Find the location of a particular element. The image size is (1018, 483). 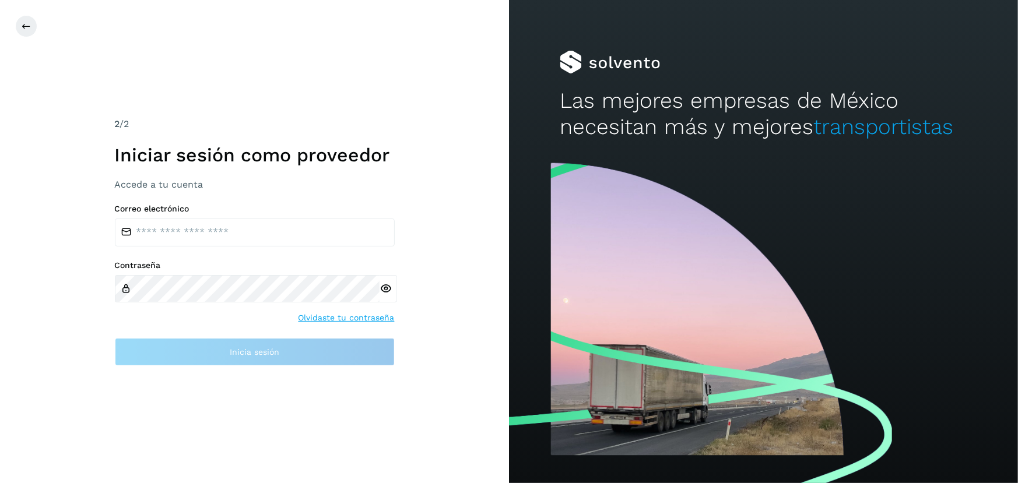

span: 2 is located at coordinates (117, 124).